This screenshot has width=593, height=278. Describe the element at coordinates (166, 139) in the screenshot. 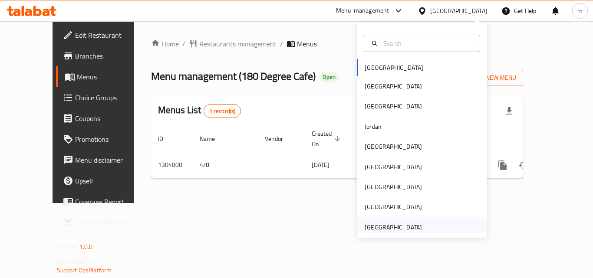

I see `span: ID` at that location.